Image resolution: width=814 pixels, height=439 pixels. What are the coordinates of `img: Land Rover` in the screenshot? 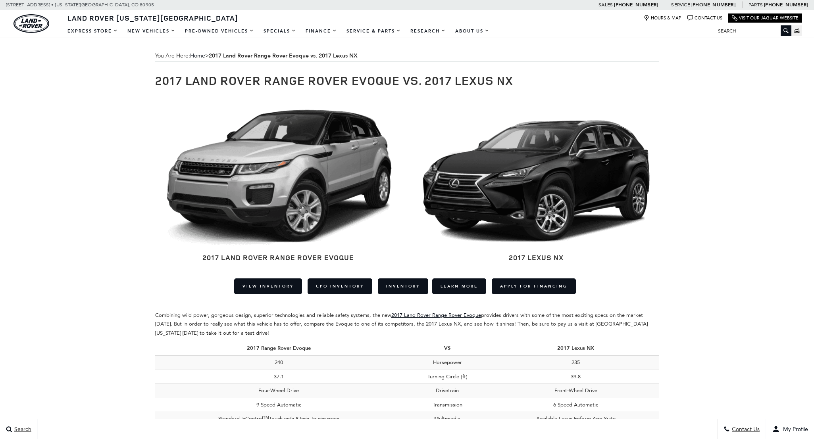 It's located at (31, 23).